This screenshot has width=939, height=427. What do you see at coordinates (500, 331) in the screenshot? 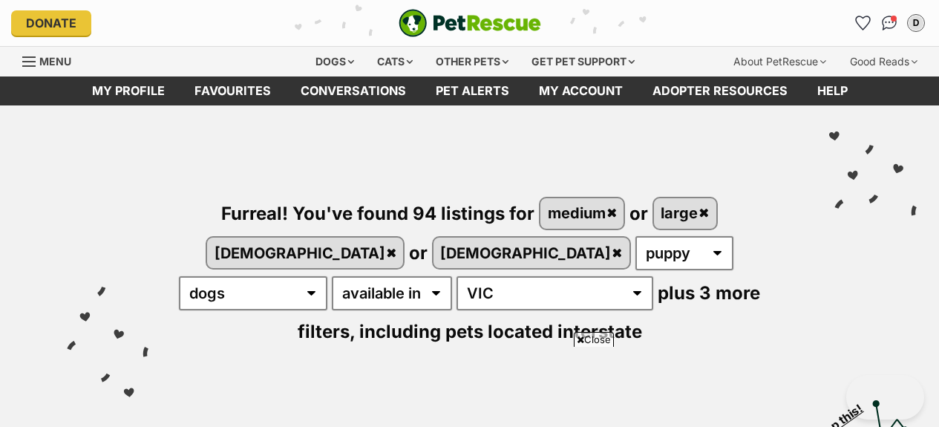
I see `span: including pets located interstate` at bounding box center [500, 331].